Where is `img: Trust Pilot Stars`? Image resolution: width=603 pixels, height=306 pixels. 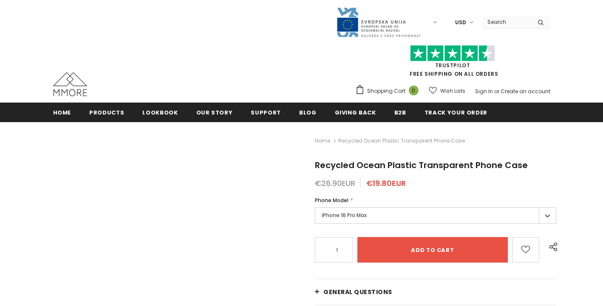 img: Trust Pilot Stars is located at coordinates (453, 53).